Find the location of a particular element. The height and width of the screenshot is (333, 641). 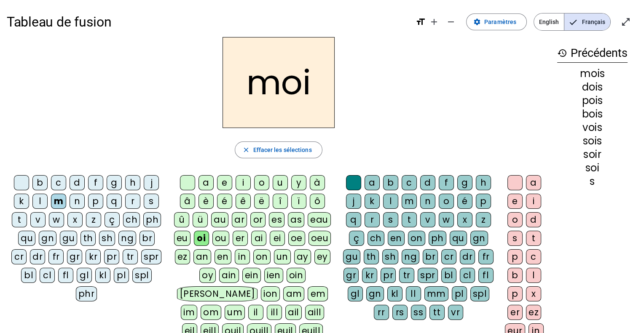

div: c is located at coordinates (409, 183).